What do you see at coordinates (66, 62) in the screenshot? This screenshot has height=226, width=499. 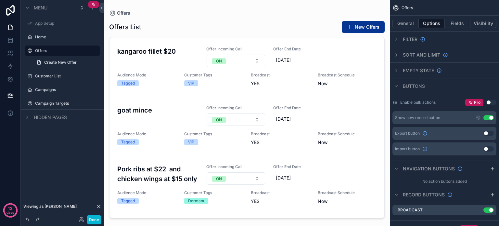 I see `a: Create New Offer` at bounding box center [66, 62].